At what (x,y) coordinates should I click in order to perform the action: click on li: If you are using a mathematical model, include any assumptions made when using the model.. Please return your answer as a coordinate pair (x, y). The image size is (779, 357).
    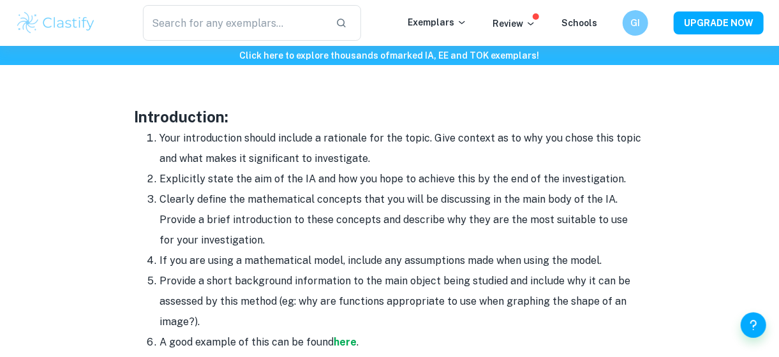
    Looking at the image, I should click on (403, 261).